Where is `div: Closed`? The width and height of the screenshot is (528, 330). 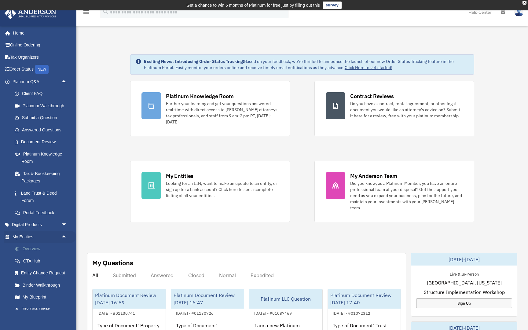 div: Closed is located at coordinates (196, 275).